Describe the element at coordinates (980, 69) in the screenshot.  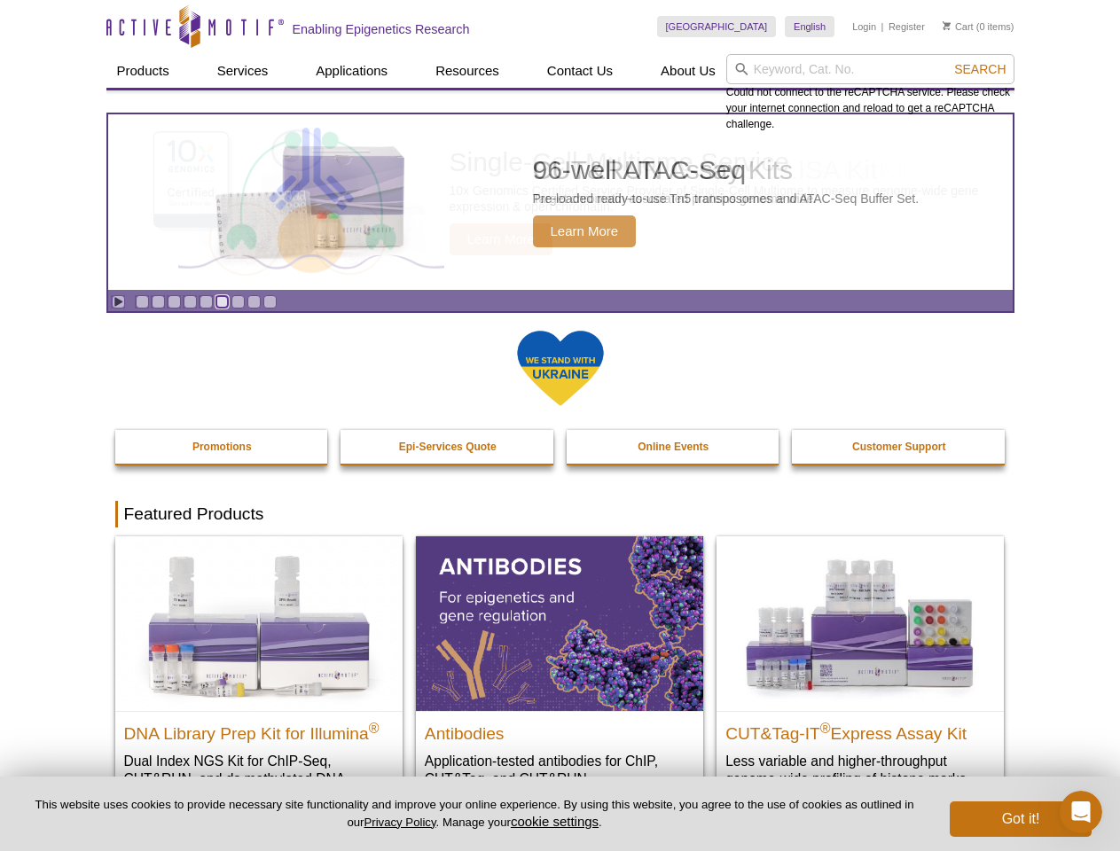
I see `button: Search` at that location.